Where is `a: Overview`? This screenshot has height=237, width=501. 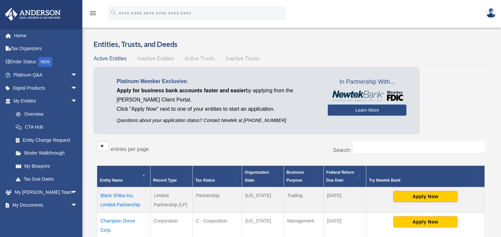
a: Overview is located at coordinates (45, 114).